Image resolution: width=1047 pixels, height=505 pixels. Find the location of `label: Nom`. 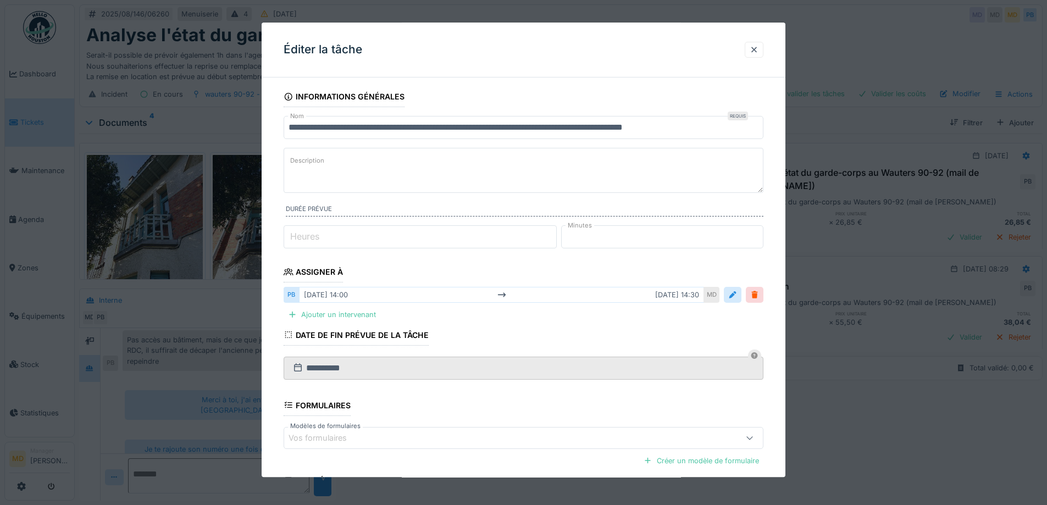

label: Nom is located at coordinates (297, 116).